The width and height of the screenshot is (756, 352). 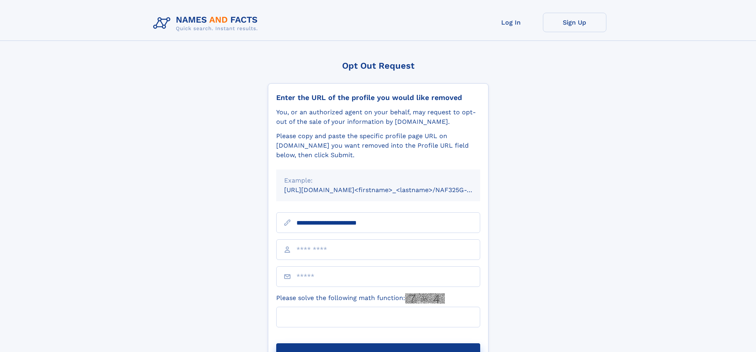 What do you see at coordinates (378, 181) in the screenshot?
I see `div: Example:` at bounding box center [378, 181].